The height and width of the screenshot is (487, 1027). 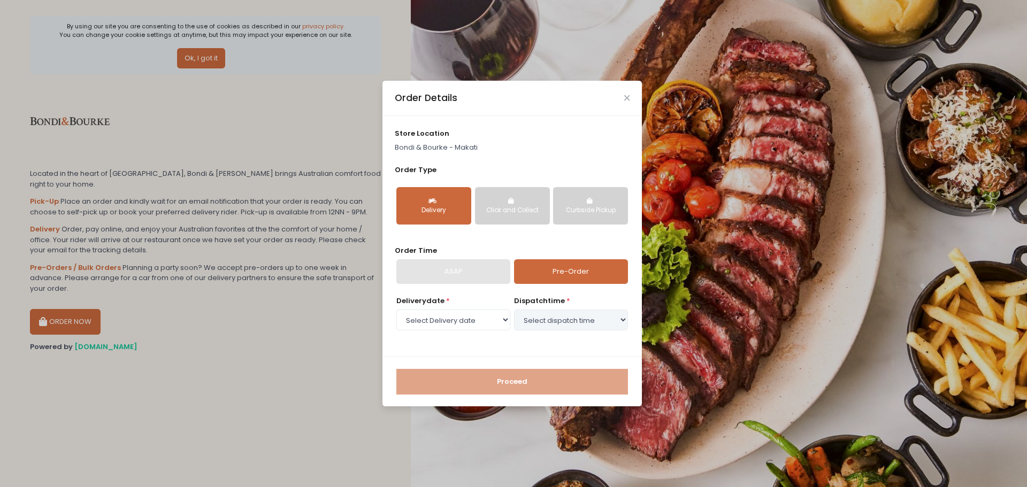 I want to click on button: Click and Collect, so click(x=512, y=206).